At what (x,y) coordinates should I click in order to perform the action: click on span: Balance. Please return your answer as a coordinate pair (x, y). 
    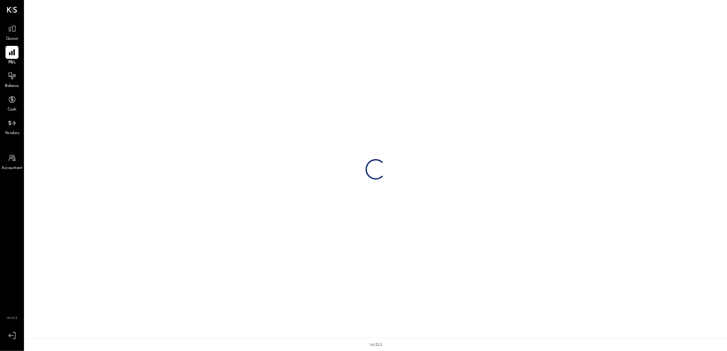
    Looking at the image, I should click on (12, 86).